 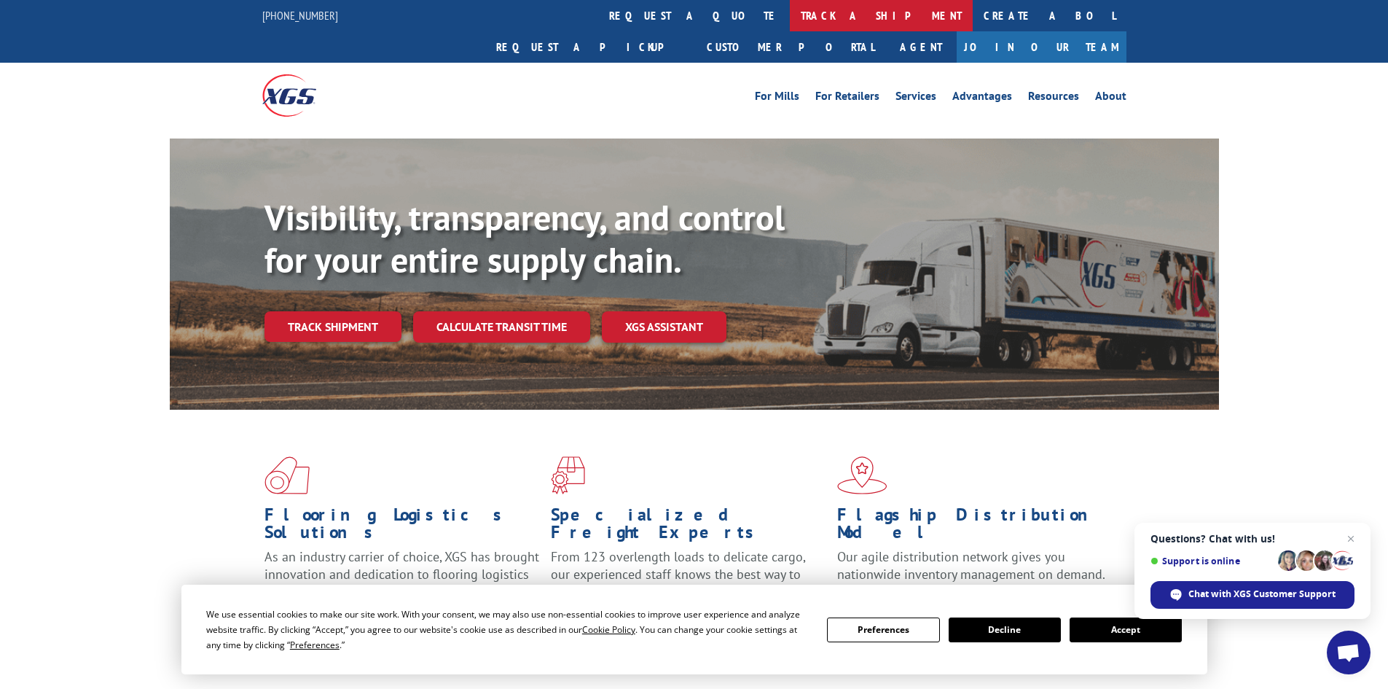 I want to click on a: Services, so click(x=916, y=98).